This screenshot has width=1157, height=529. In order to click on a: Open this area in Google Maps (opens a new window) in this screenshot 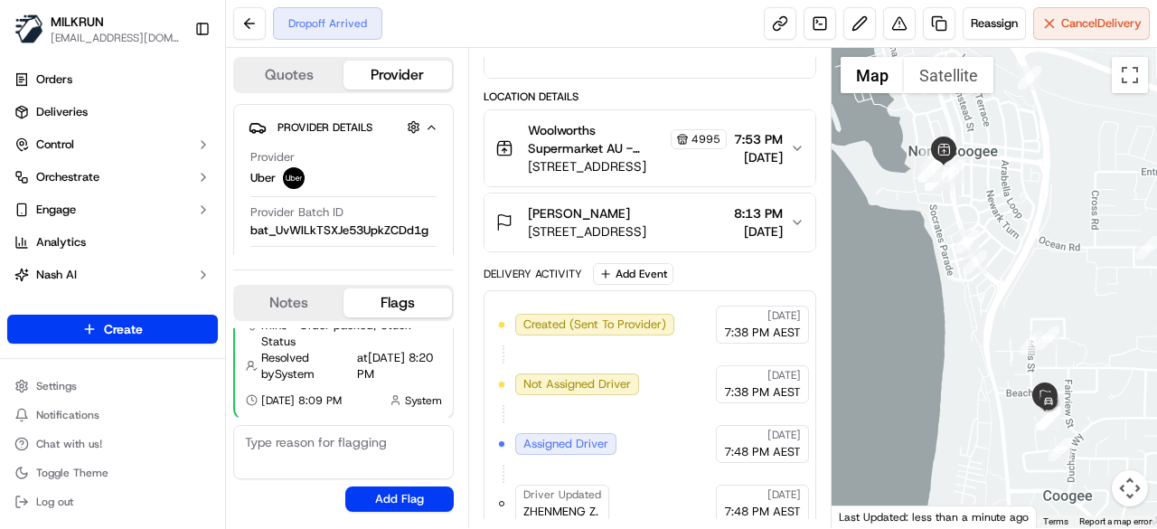, I will do `click(866, 516)`.